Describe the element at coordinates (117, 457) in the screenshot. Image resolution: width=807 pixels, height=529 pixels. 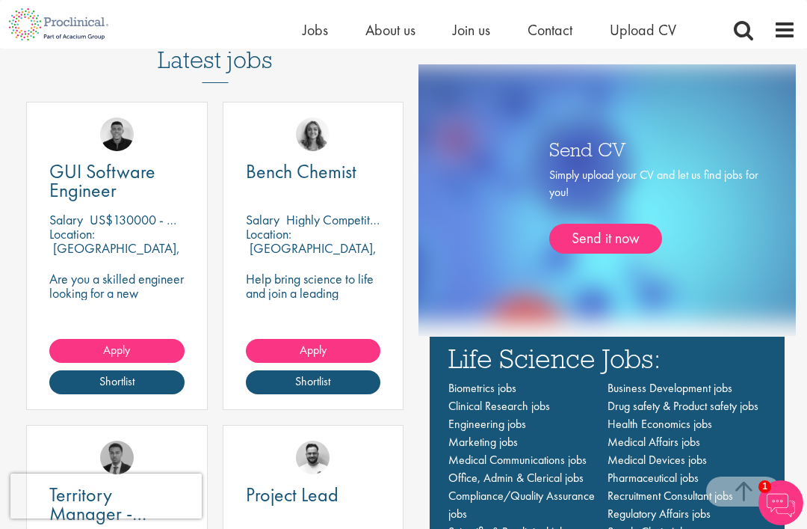
I see `a: Carl Gbolade` at that location.